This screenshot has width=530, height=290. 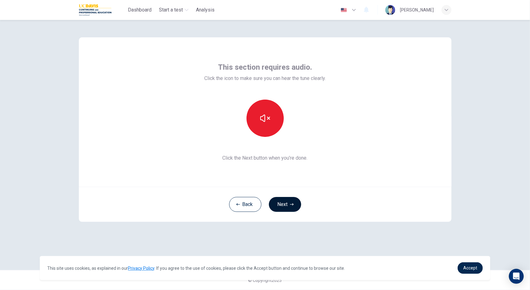 I want to click on span: © Copyright 2025, so click(x=265, y=280).